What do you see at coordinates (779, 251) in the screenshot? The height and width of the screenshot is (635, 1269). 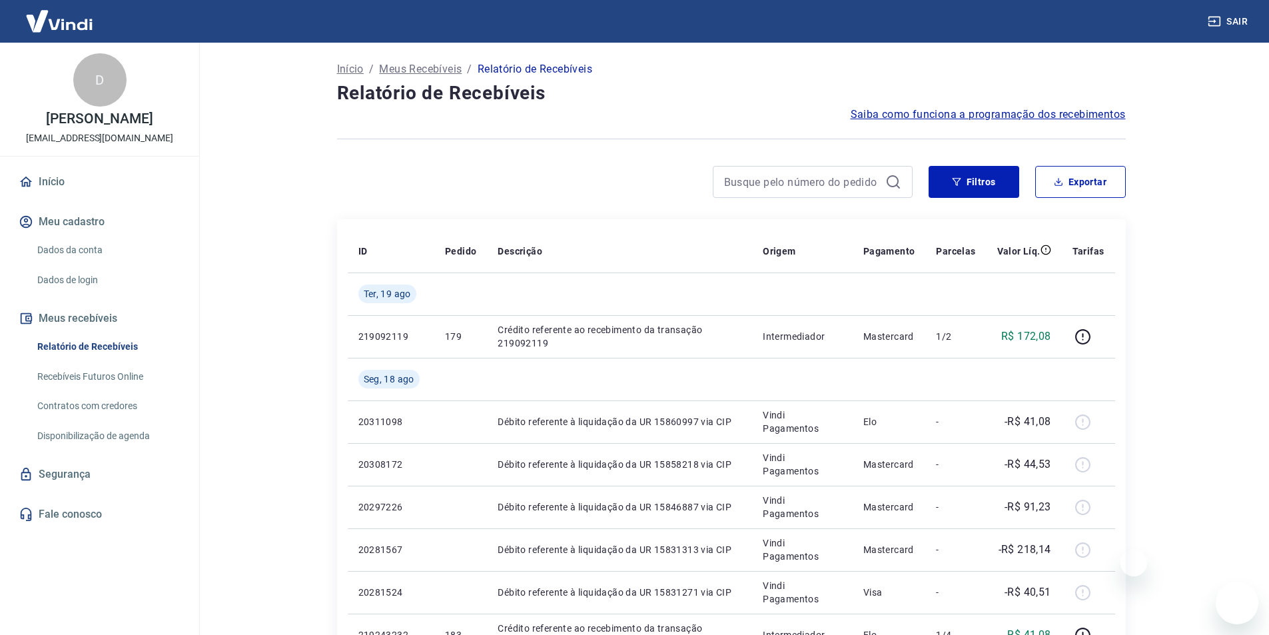 I see `p: Origem` at bounding box center [779, 251].